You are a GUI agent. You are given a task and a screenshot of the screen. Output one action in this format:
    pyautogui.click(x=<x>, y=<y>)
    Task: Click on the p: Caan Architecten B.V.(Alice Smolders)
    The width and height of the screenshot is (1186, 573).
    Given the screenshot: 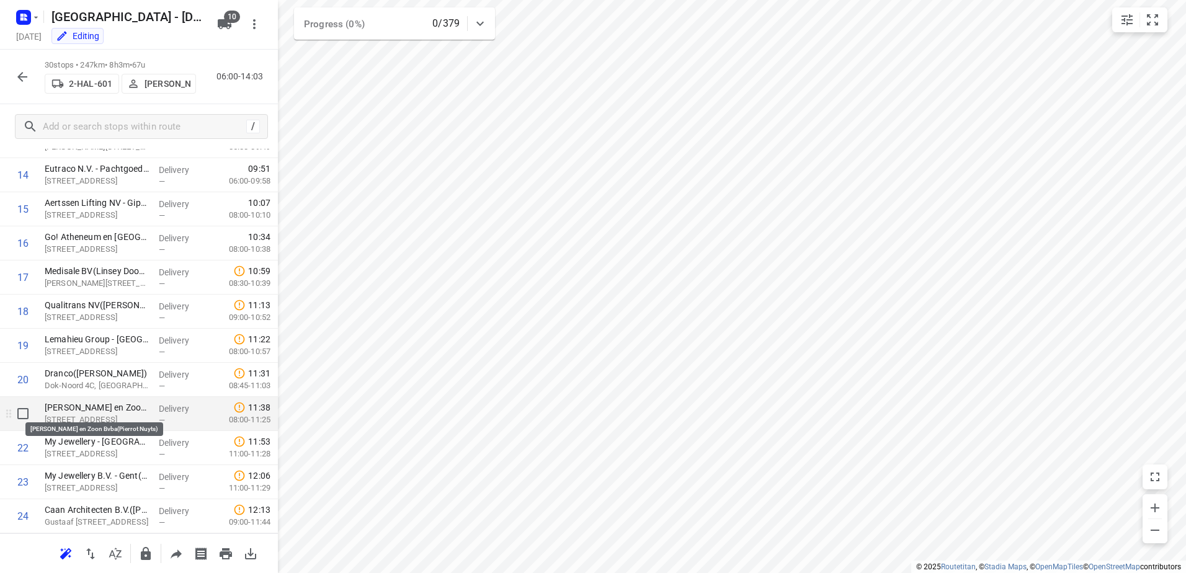 What is the action you would take?
    pyautogui.click(x=97, y=510)
    